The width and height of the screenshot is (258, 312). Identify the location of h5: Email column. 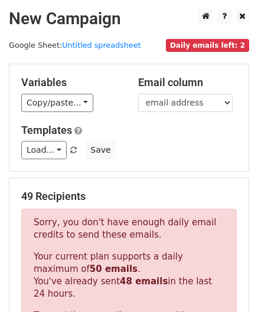
(187, 83).